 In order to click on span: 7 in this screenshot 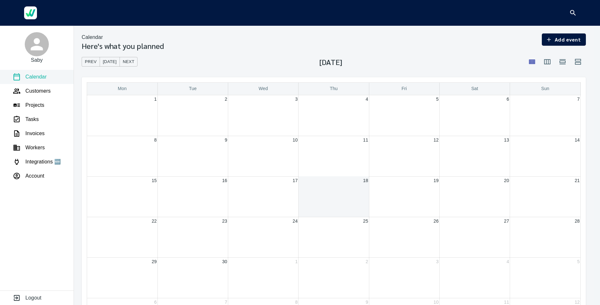, I will do `click(578, 99)`.